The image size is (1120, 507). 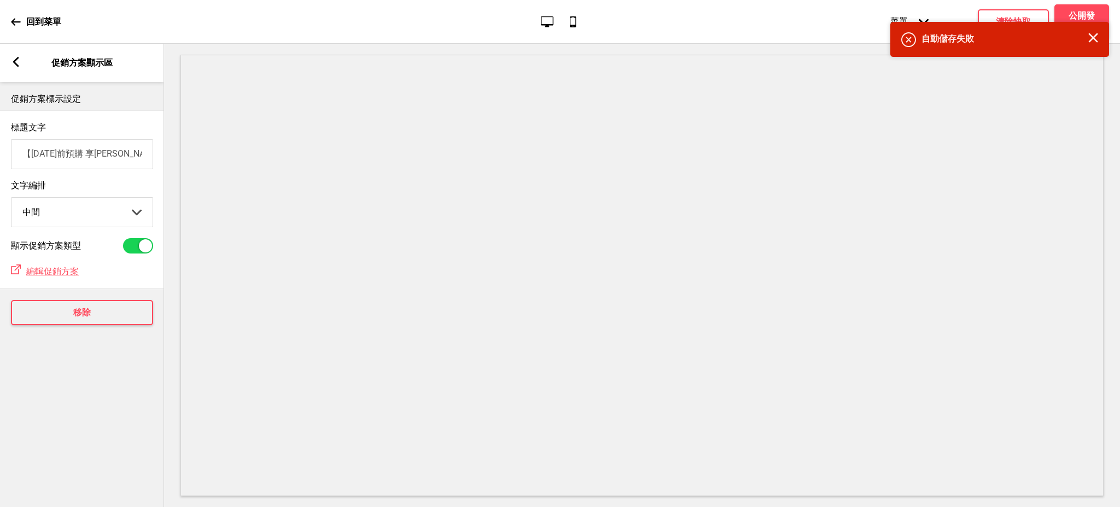 What do you see at coordinates (1005, 39) in the screenshot?
I see `h4: 自動儲存失敗` at bounding box center [1005, 39].